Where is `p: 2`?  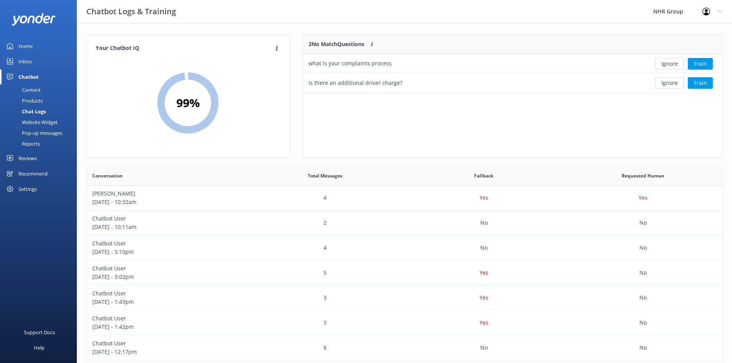
p: 2 is located at coordinates (325, 223).